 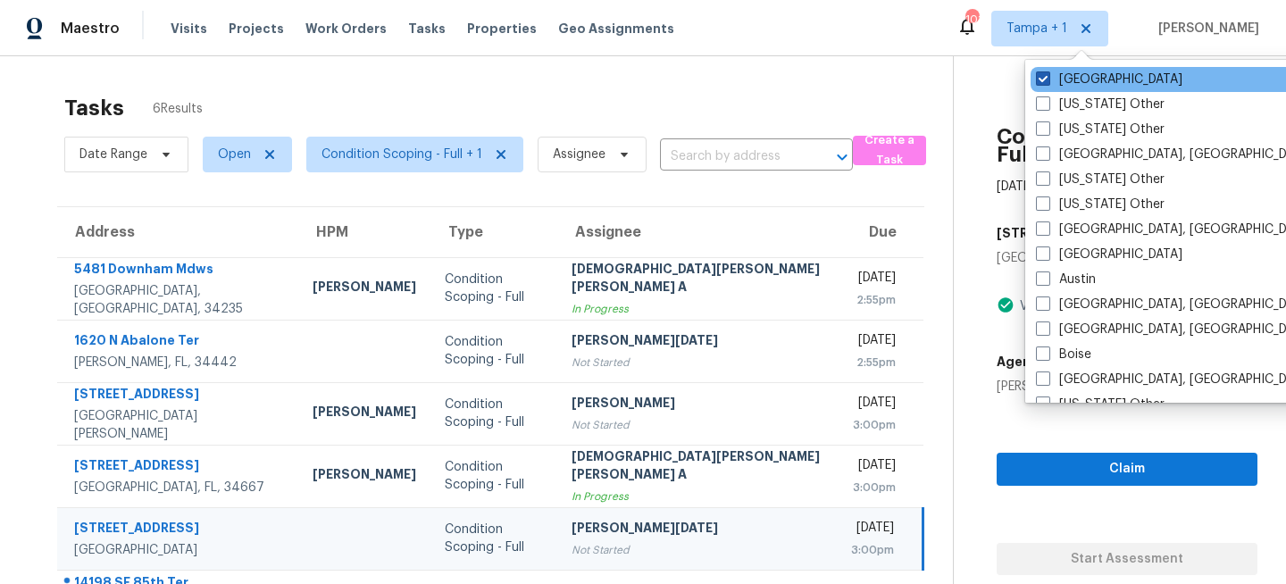 I want to click on span: Geo Assignments, so click(x=616, y=29).